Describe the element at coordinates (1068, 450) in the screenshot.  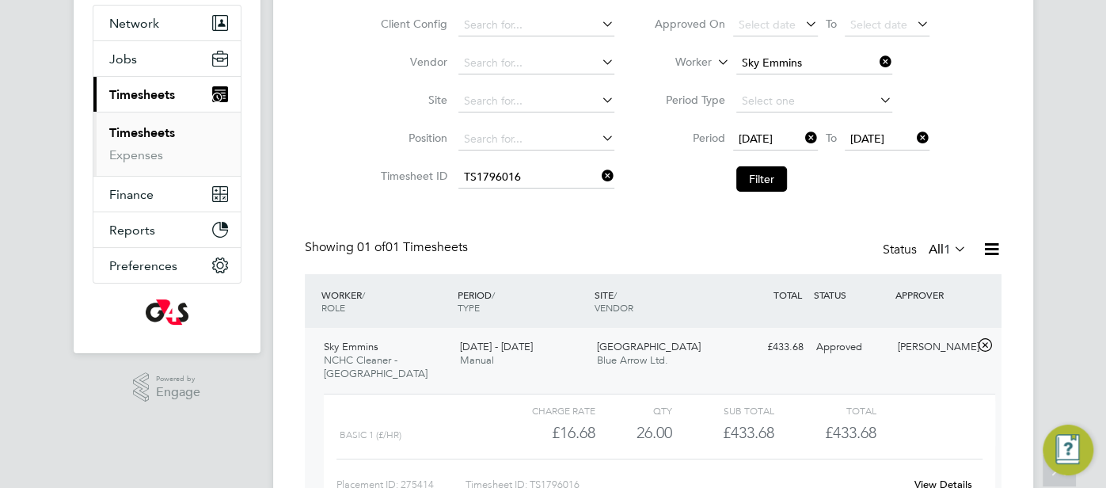
I see `button: Engage Resource Center` at that location.